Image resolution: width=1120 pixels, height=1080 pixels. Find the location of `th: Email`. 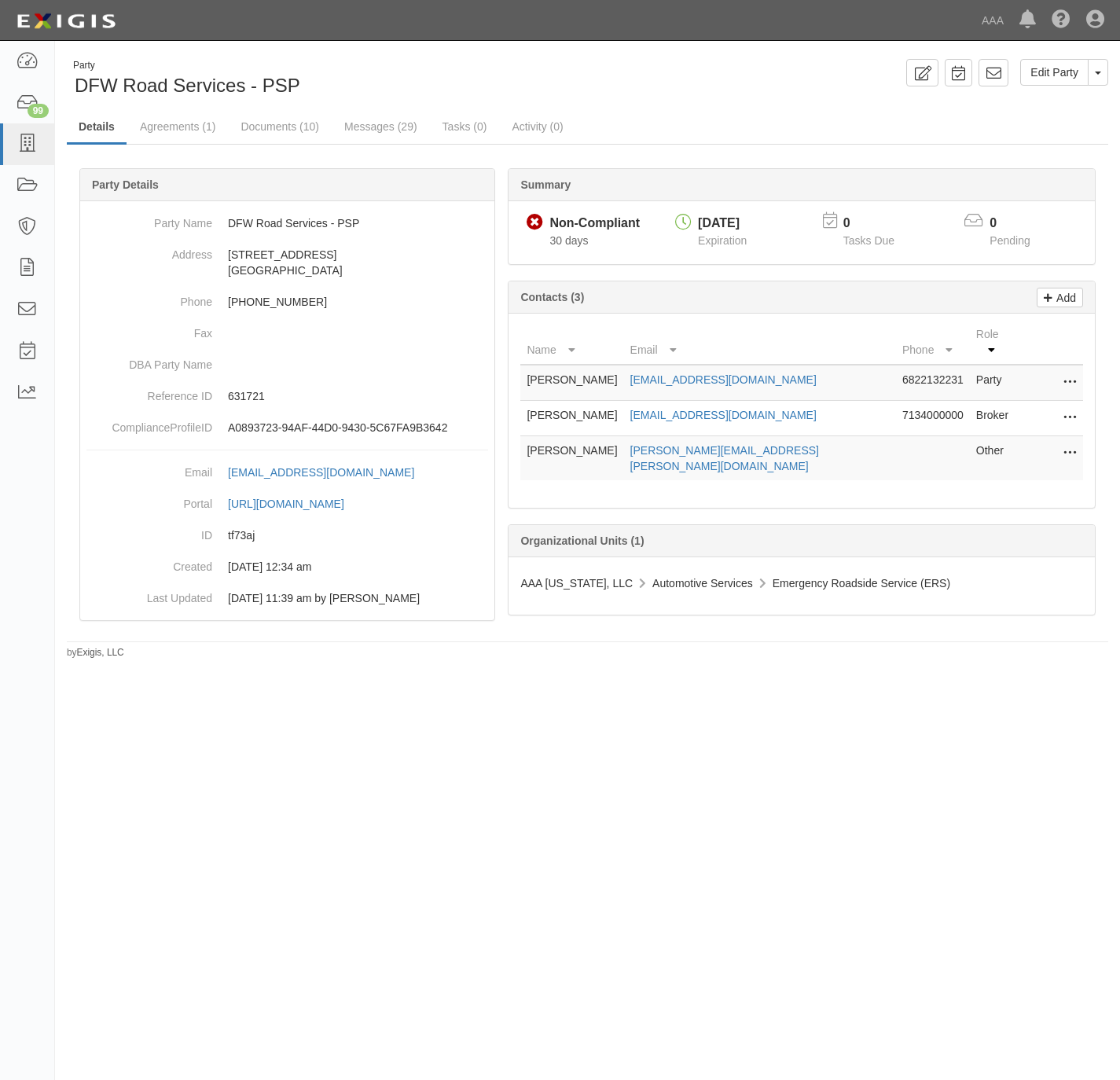

th: Email is located at coordinates (760, 342).